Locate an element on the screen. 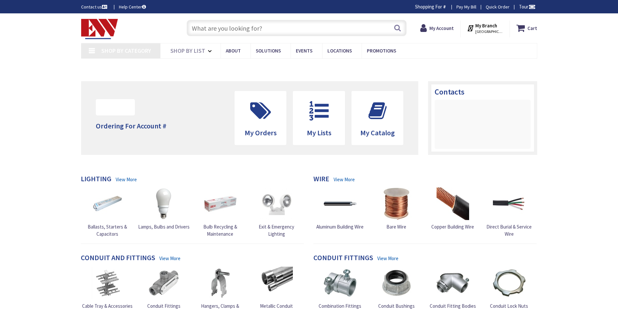 The image size is (618, 311). a: My Catalog is located at coordinates (378, 118).